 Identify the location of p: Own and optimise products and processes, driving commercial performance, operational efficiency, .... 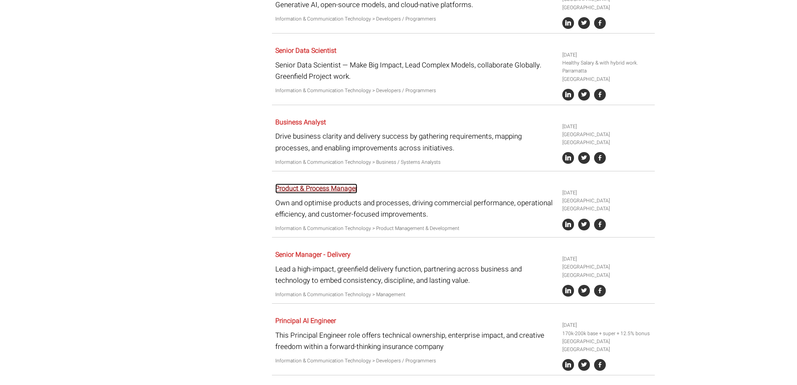
(416, 208).